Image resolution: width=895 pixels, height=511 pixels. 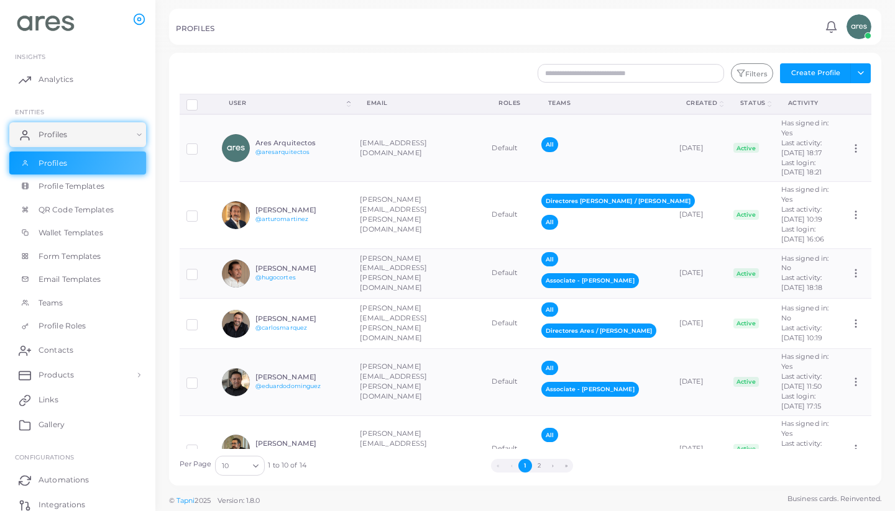 What do you see at coordinates (532, 466) in the screenshot?
I see `ul: Pagination` at bounding box center [532, 466].